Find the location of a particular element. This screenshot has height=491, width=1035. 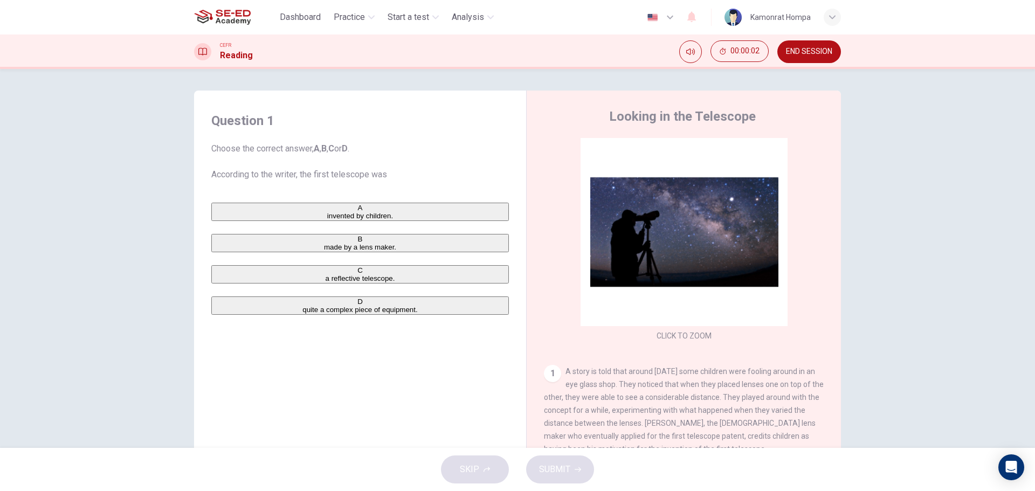

b: A is located at coordinates (316, 148).